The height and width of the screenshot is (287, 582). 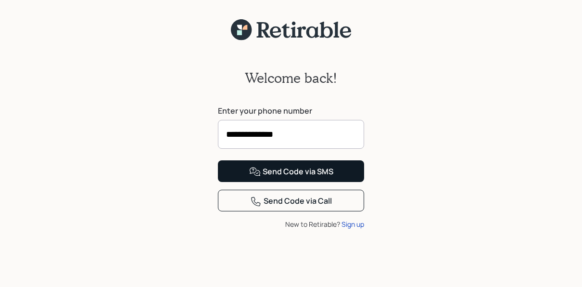 What do you see at coordinates (291, 111) in the screenshot?
I see `label: Enter your phone number` at bounding box center [291, 111].